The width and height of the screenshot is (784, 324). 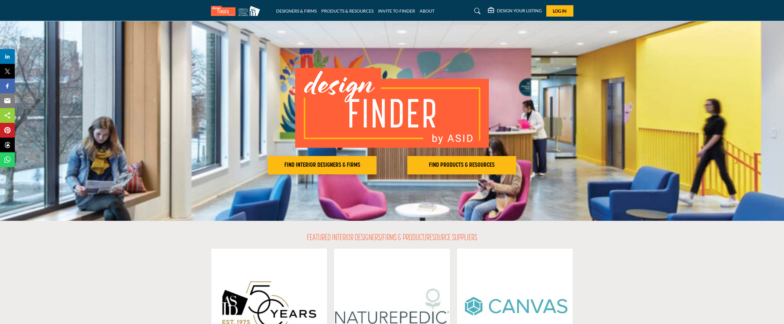 I want to click on button: FIND INTERIOR DESIGNERS & FIRMS, so click(x=322, y=165).